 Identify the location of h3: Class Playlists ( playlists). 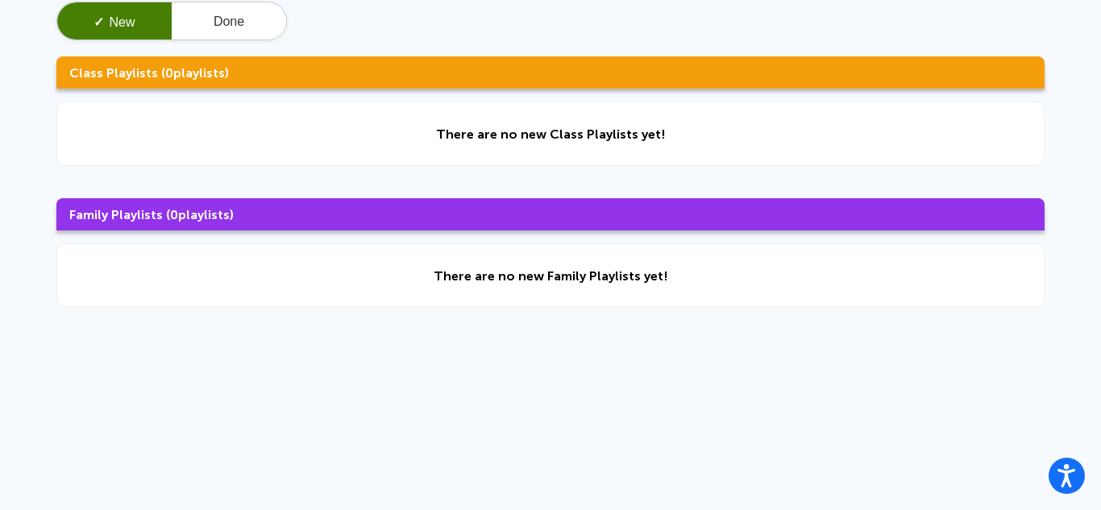
(550, 73).